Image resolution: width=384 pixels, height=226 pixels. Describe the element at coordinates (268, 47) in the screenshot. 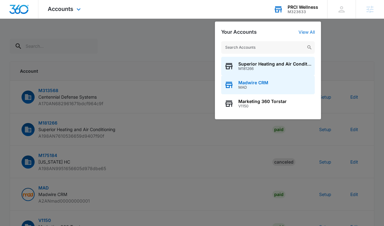

I see `input: Search Accounts` at that location.